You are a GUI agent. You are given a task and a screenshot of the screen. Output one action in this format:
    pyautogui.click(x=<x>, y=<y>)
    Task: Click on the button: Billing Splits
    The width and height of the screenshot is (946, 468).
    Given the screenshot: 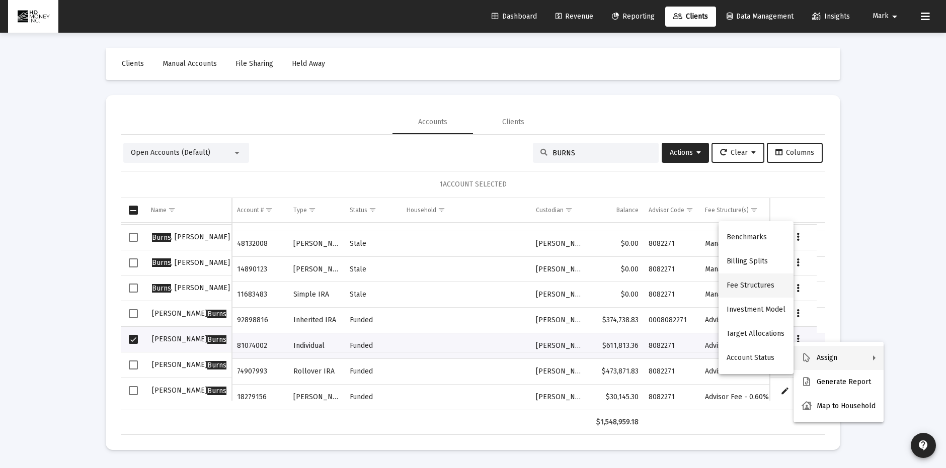 What is the action you would take?
    pyautogui.click(x=755, y=262)
    